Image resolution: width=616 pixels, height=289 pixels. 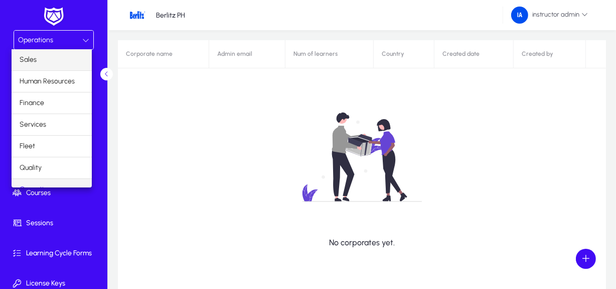 I want to click on span: Quality, so click(x=31, y=168).